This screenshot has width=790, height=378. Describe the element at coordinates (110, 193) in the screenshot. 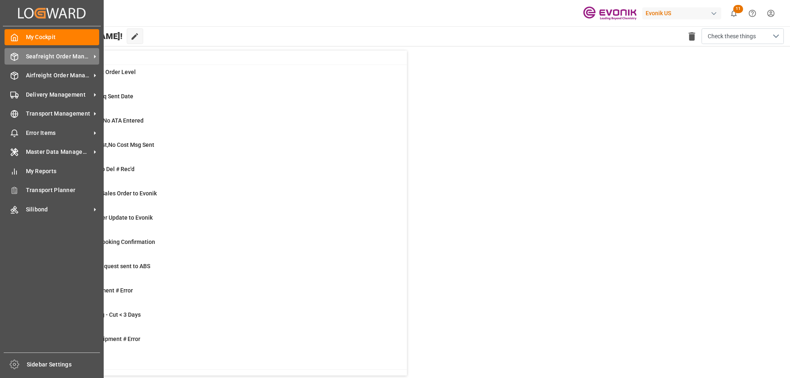

I see `span: Error on Initial Sales Order to Evonik` at that location.